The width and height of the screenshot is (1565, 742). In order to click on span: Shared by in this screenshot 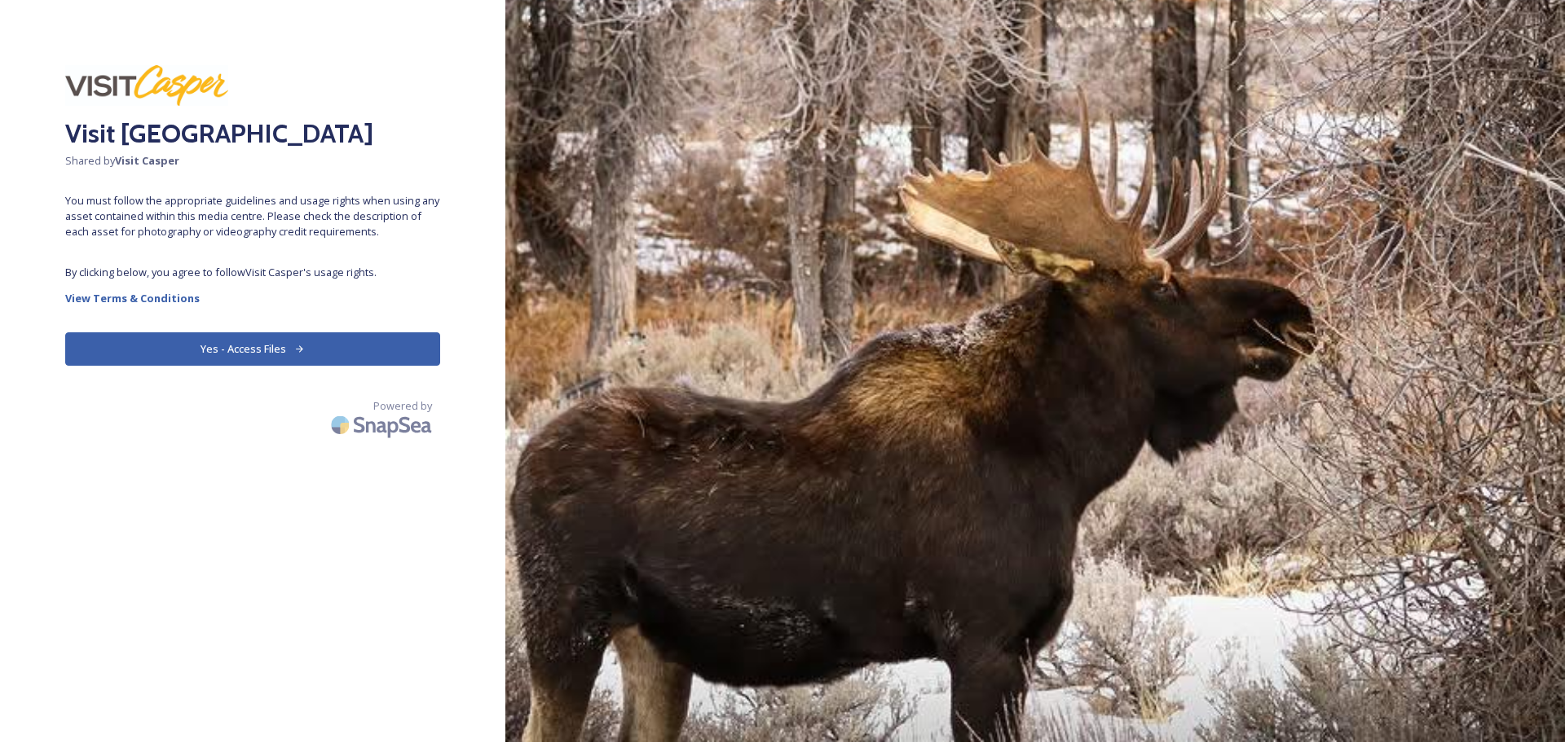, I will do `click(253, 161)`.